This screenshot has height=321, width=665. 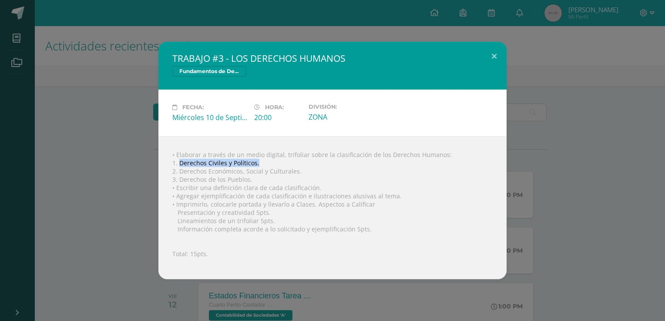 I want to click on span: Fecha:, so click(x=193, y=107).